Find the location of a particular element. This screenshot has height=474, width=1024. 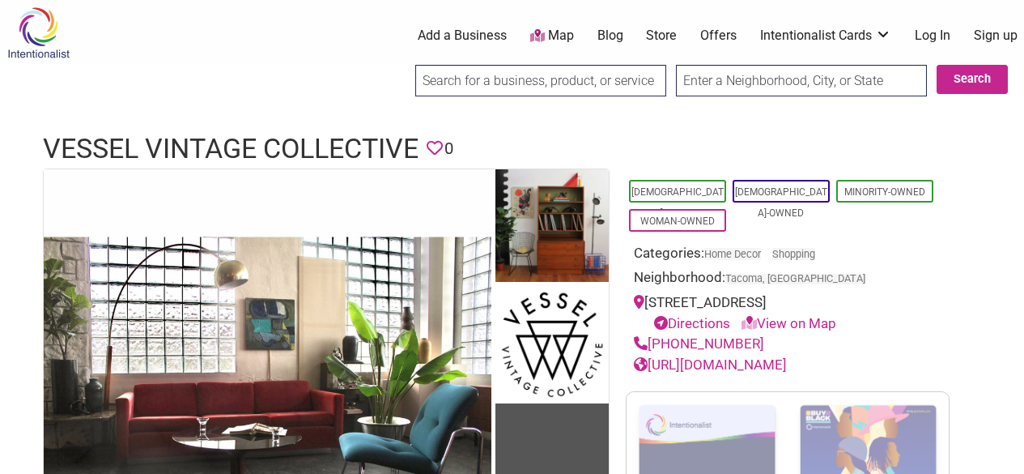

a: Shopping is located at coordinates (794, 253).